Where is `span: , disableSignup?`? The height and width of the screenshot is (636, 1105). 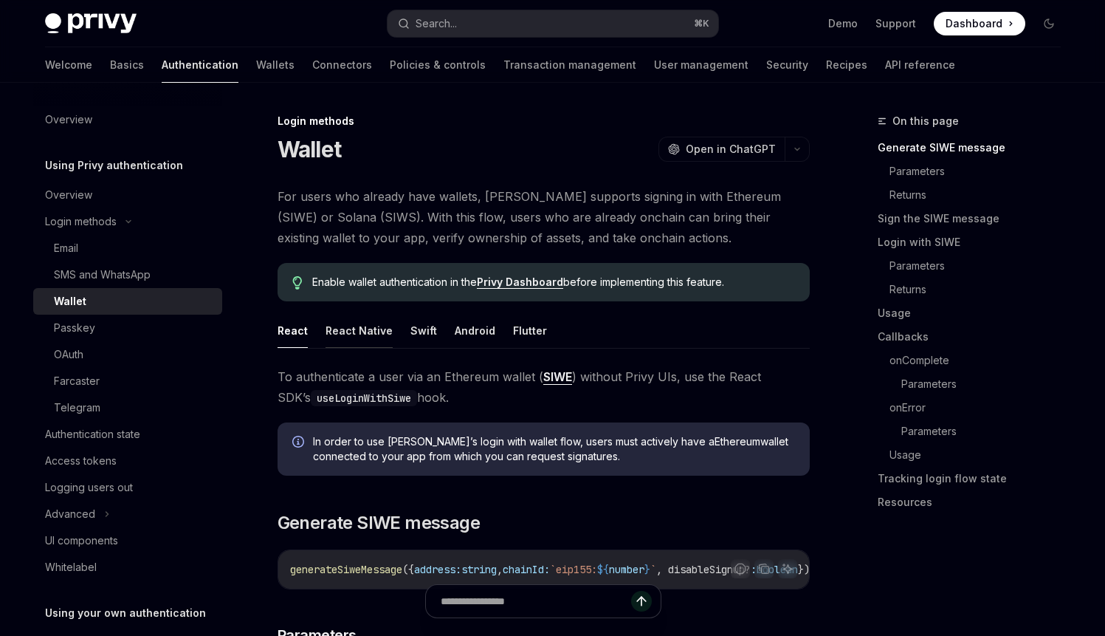
span: , disableSignup? is located at coordinates (704, 569).